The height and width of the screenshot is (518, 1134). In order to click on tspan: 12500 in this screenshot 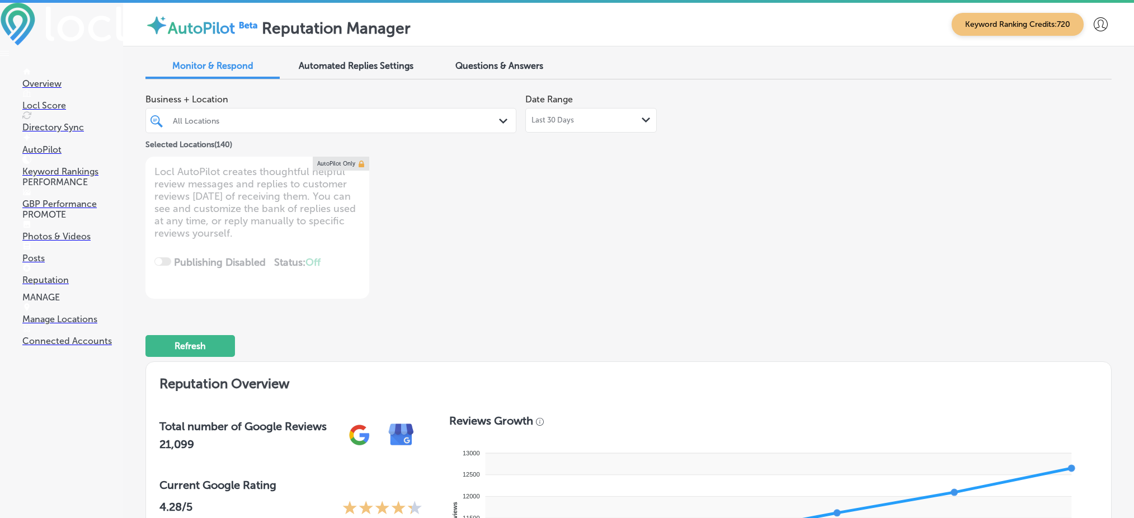, I will do `click(471, 475)`.